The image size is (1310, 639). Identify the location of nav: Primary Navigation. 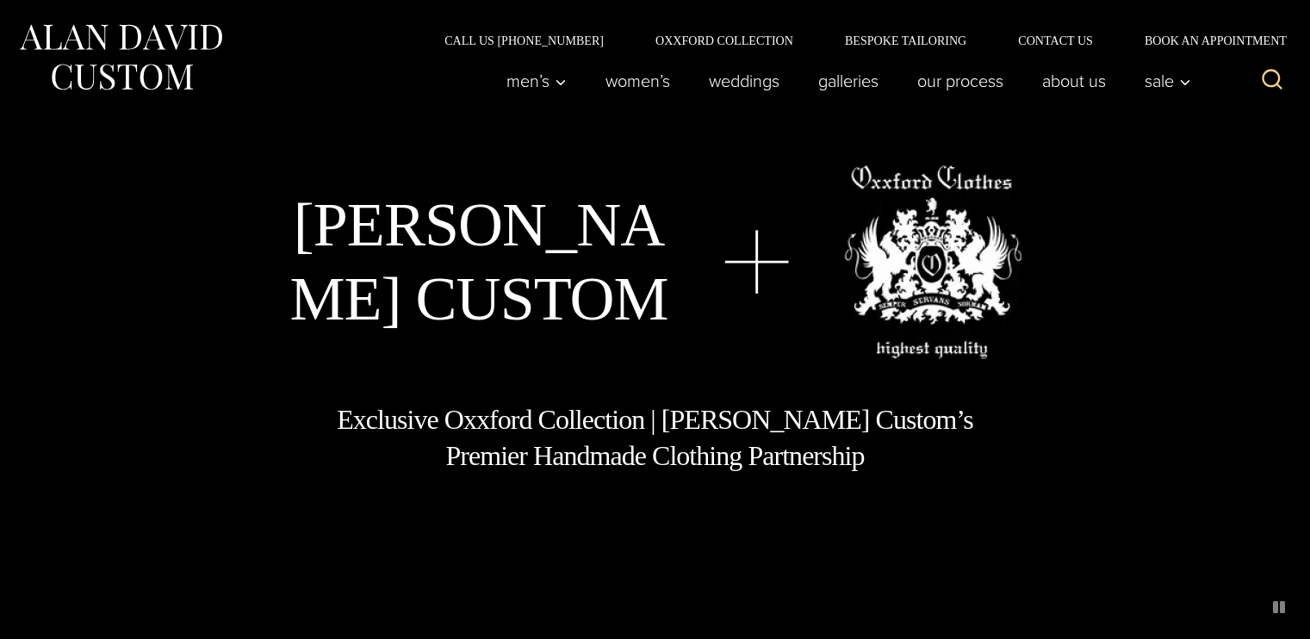
(844, 81).